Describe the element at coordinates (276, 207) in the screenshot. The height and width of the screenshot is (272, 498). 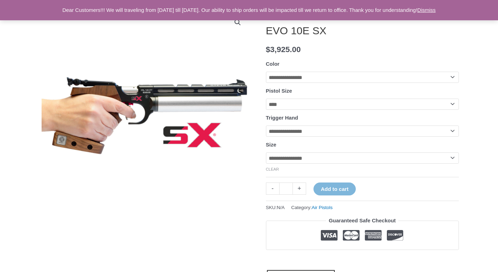
I see `span: SKU:` at that location.